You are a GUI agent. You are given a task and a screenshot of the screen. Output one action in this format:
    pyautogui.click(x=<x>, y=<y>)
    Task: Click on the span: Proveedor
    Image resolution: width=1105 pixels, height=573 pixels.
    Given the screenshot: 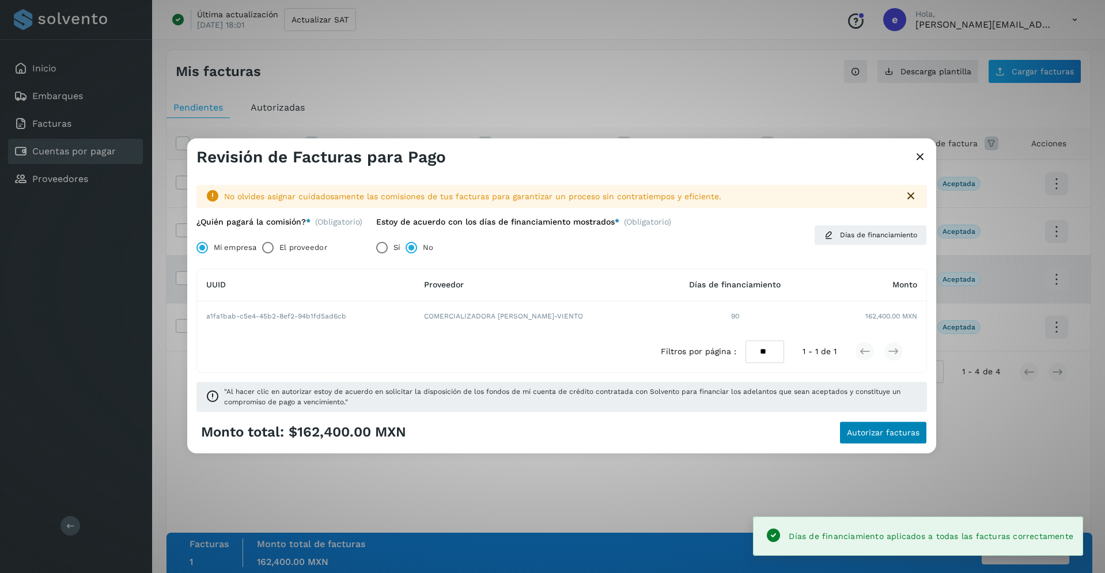 What is the action you would take?
    pyautogui.click(x=444, y=285)
    